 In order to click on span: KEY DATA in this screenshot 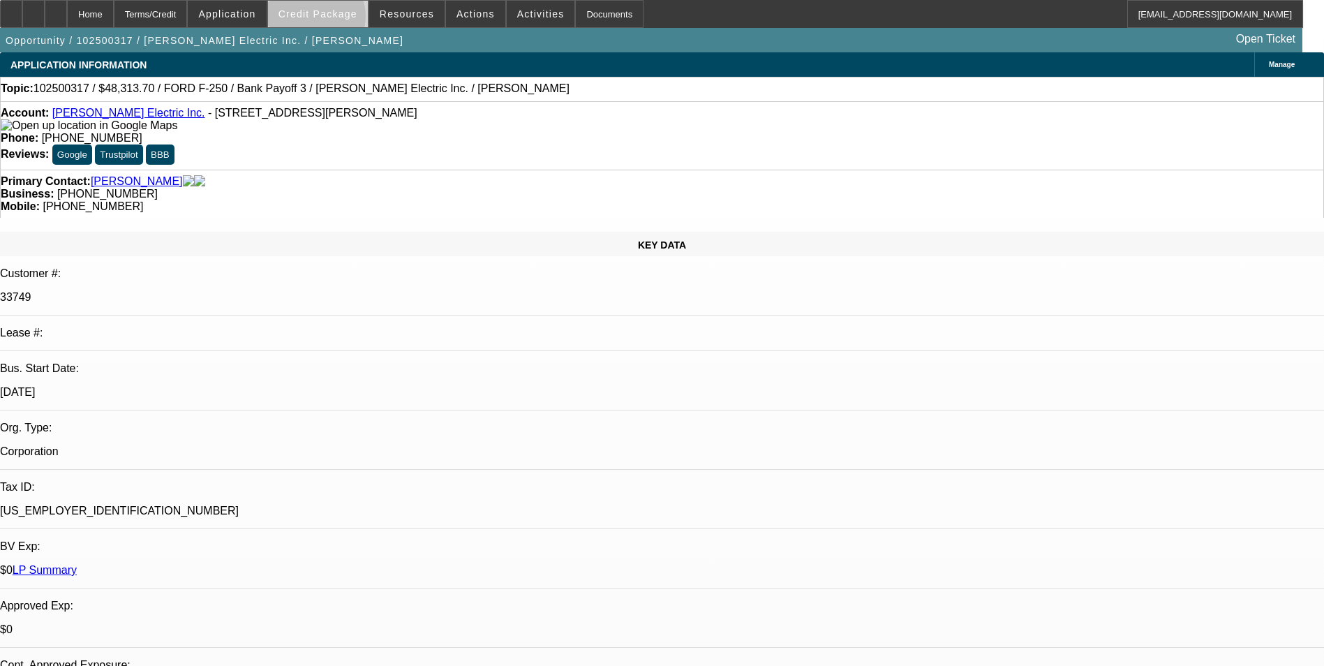, I will do `click(662, 245)`.